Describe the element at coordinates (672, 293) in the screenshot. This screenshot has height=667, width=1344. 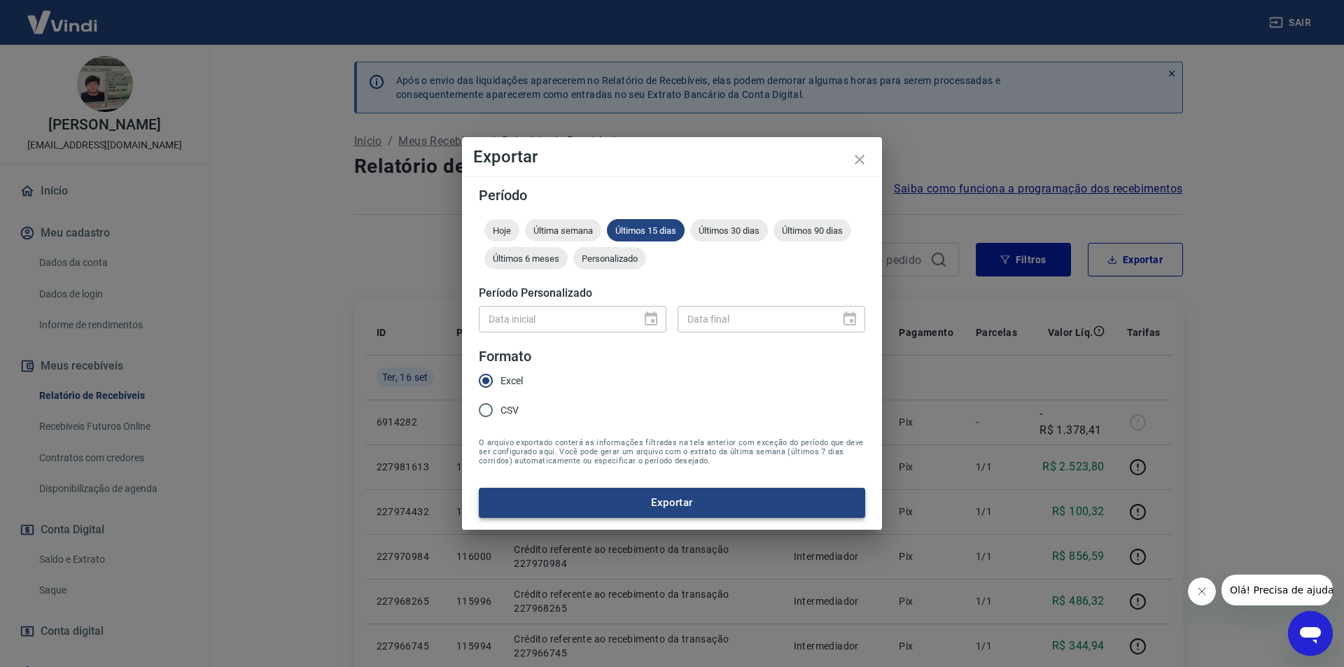
I see `h5: Período Personalizado` at that location.